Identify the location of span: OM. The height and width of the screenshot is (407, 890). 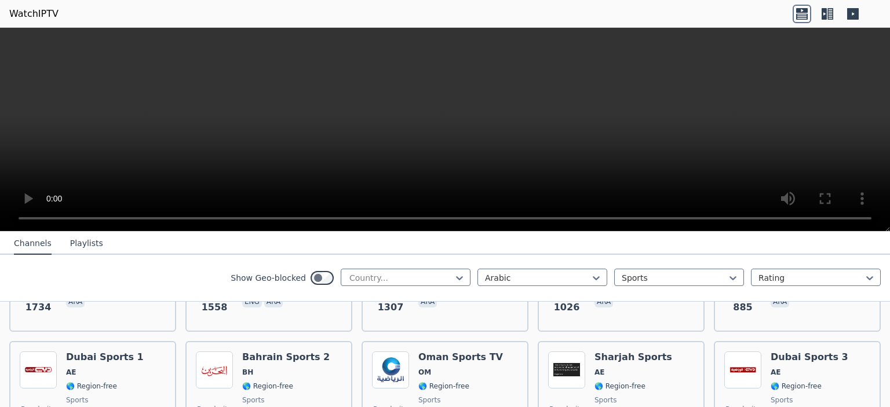
(425, 373).